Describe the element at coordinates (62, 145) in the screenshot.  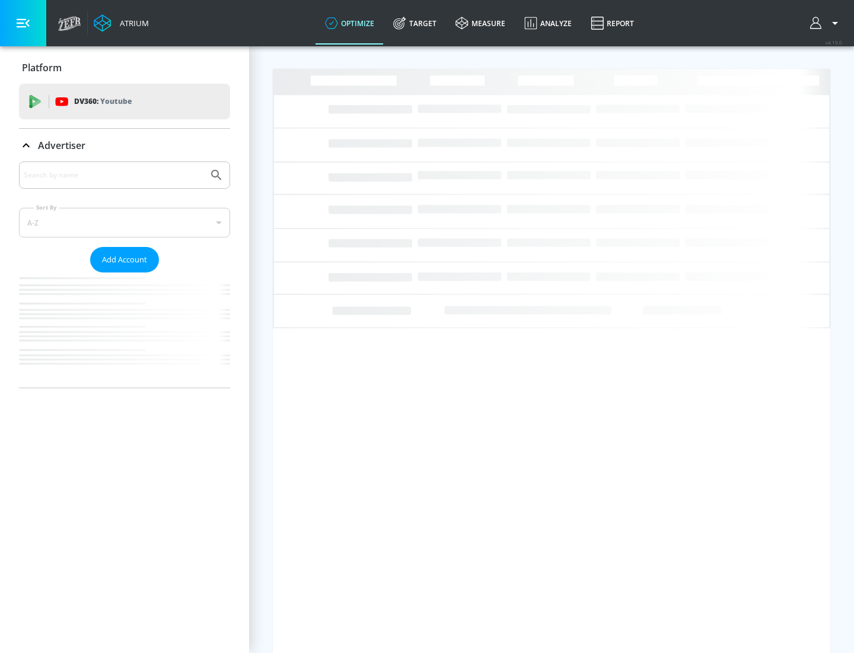
I see `p: Advertiser` at that location.